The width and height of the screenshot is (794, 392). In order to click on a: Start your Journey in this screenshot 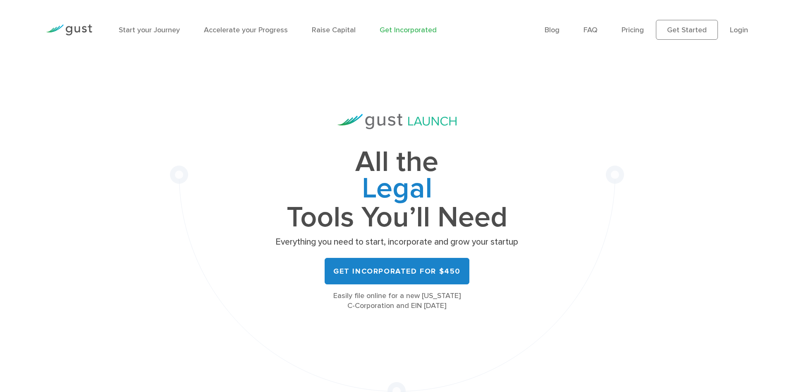, I will do `click(149, 30)`.